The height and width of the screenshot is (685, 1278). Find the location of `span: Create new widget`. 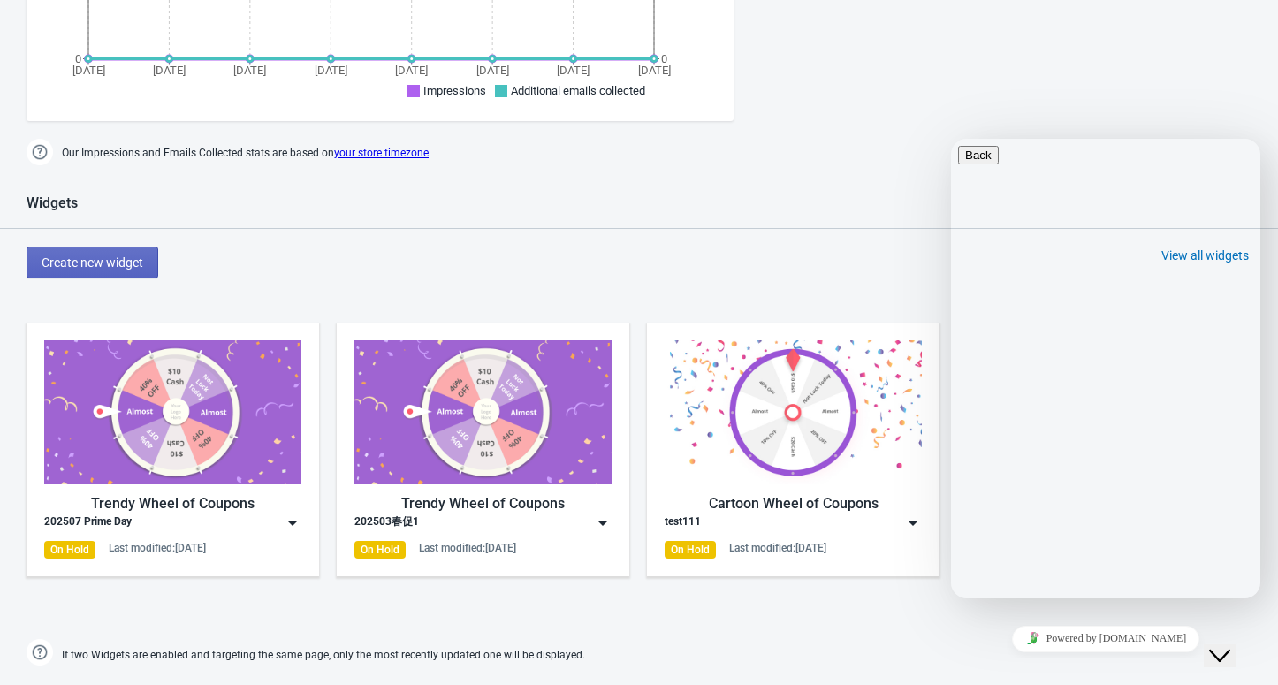

span: Create new widget is located at coordinates (92, 263).